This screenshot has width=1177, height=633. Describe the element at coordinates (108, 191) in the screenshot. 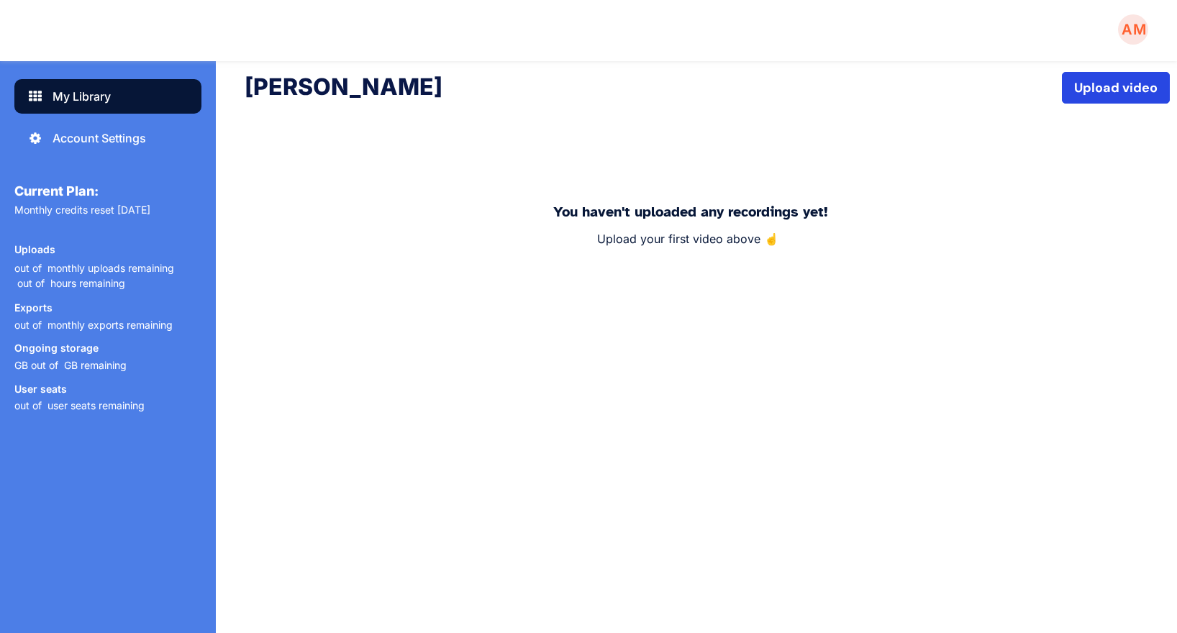

I see `h1: Current Plan:` at that location.